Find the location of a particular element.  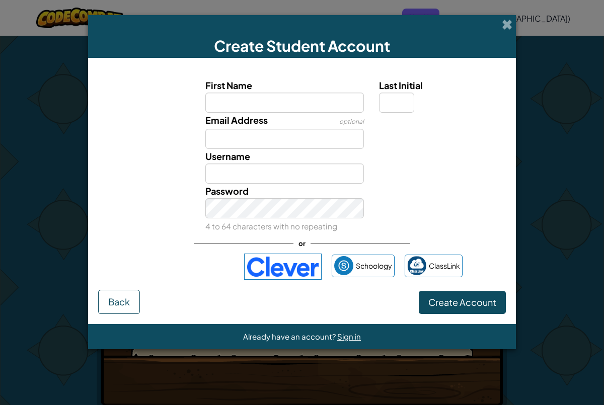

span: Schoology is located at coordinates (374, 266).